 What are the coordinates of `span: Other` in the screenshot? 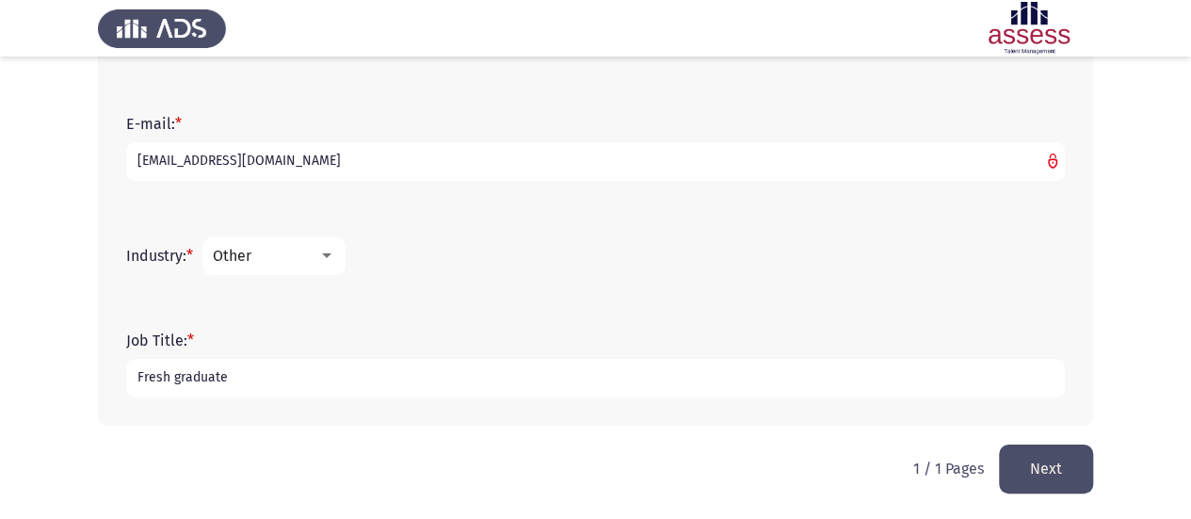 It's located at (232, 255).